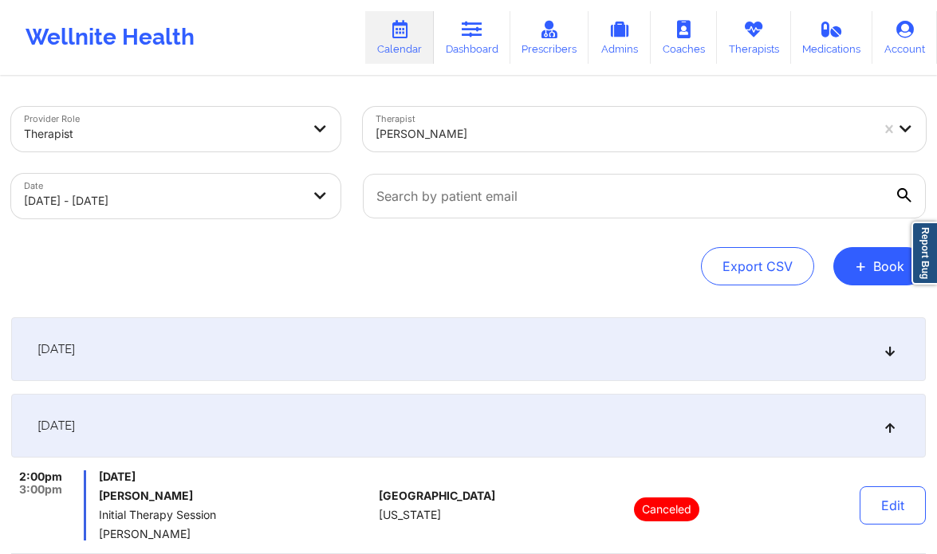  Describe the element at coordinates (924, 253) in the screenshot. I see `a: Report Bug` at that location.